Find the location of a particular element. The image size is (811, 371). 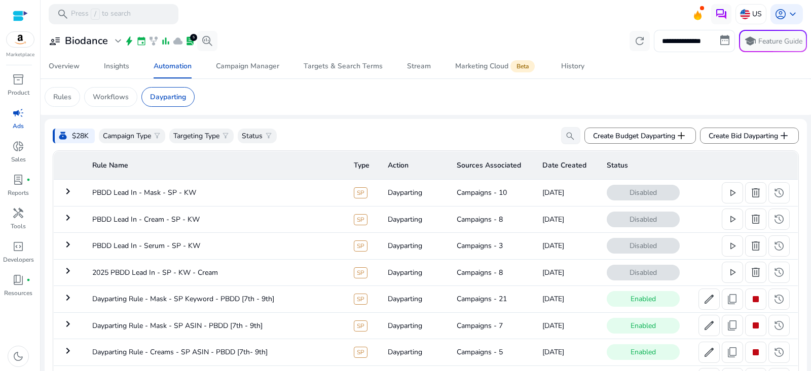

p: Developers is located at coordinates (18, 260).